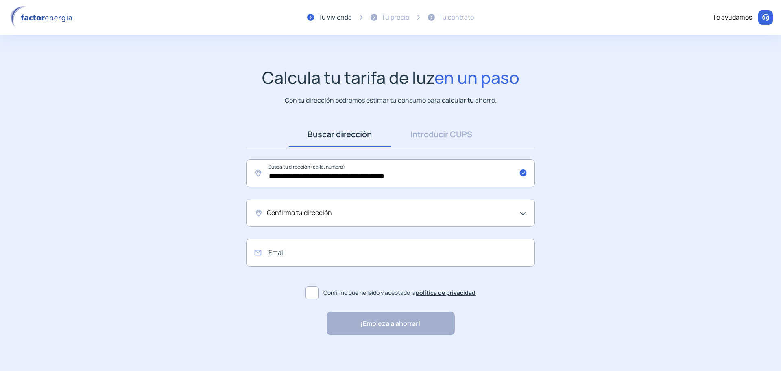 The width and height of the screenshot is (781, 371). I want to click on div: Tu precio, so click(395, 17).